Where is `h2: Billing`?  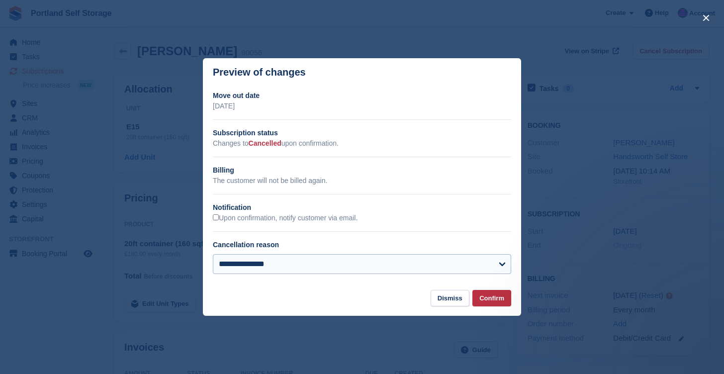
h2: Billing is located at coordinates (362, 170).